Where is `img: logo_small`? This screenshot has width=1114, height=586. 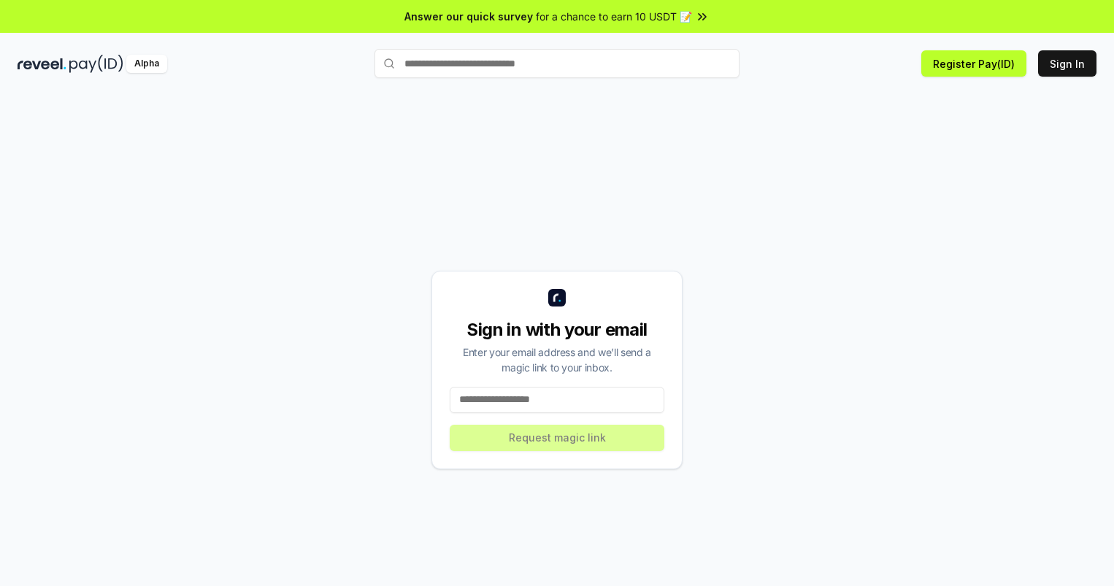 img: logo_small is located at coordinates (557, 298).